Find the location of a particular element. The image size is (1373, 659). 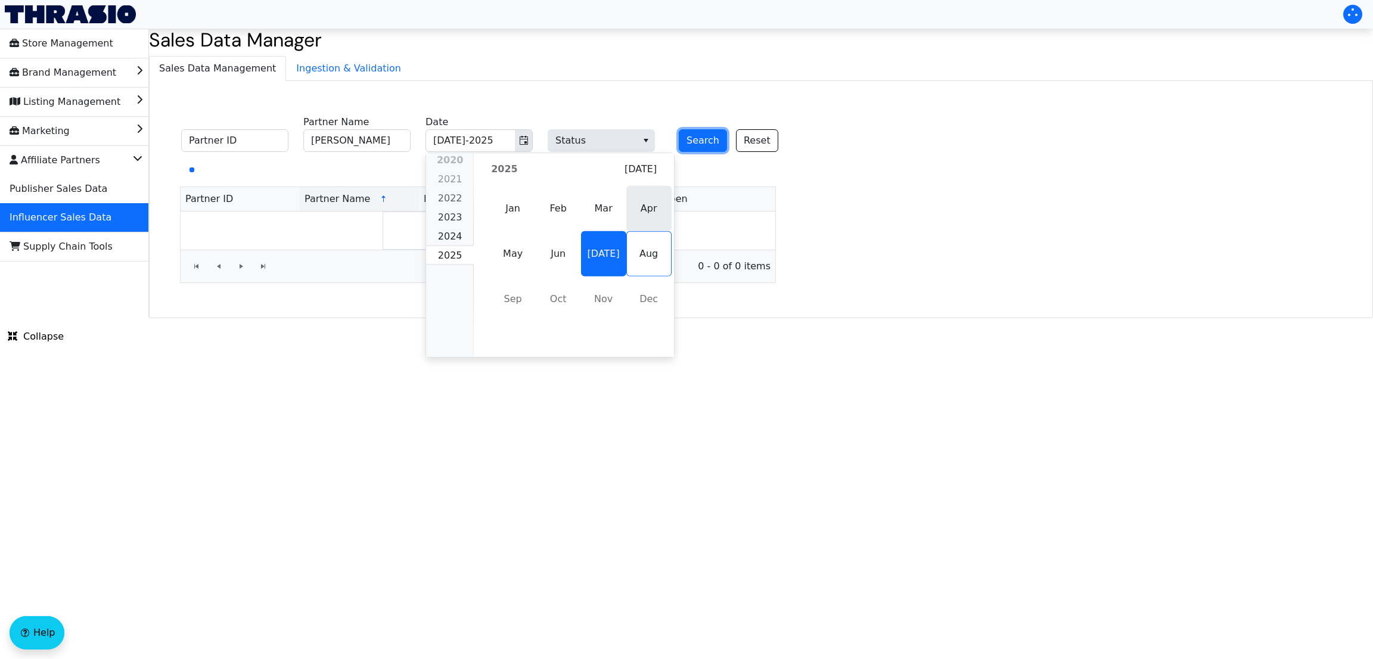

h2: Sales Data Manager is located at coordinates (761, 40).